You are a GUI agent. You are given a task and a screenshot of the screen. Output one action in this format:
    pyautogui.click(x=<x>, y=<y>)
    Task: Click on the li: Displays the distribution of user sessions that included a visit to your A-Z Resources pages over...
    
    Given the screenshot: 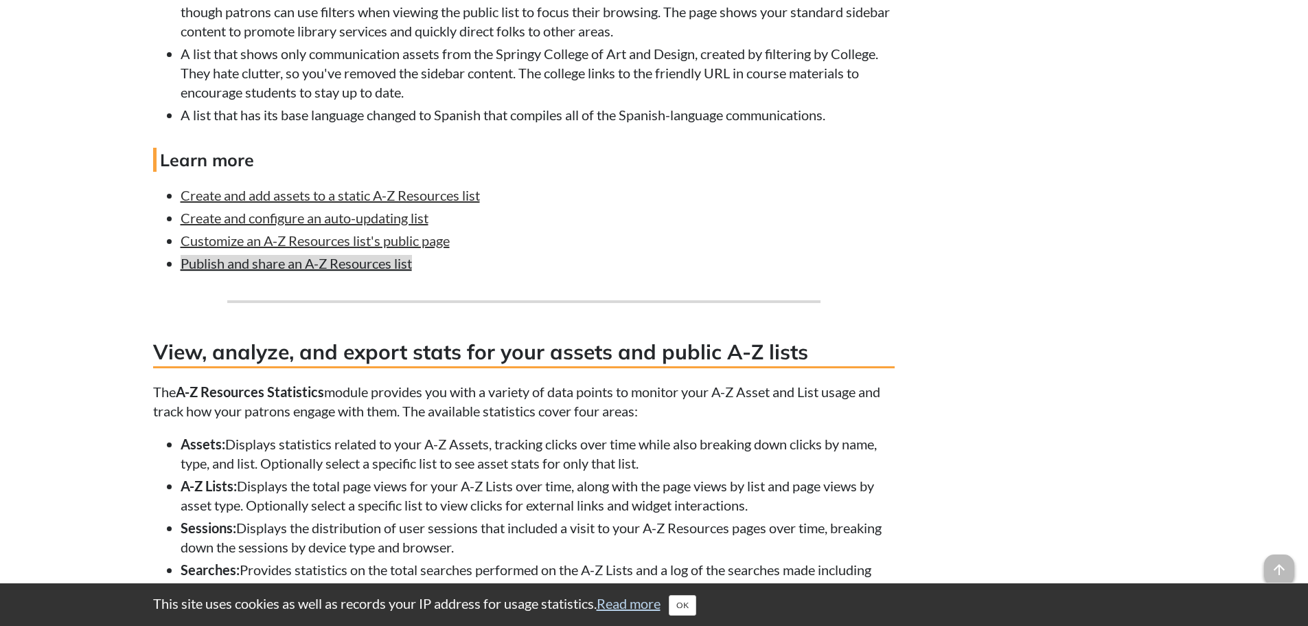 What is the action you would take?
    pyautogui.click(x=538, y=537)
    